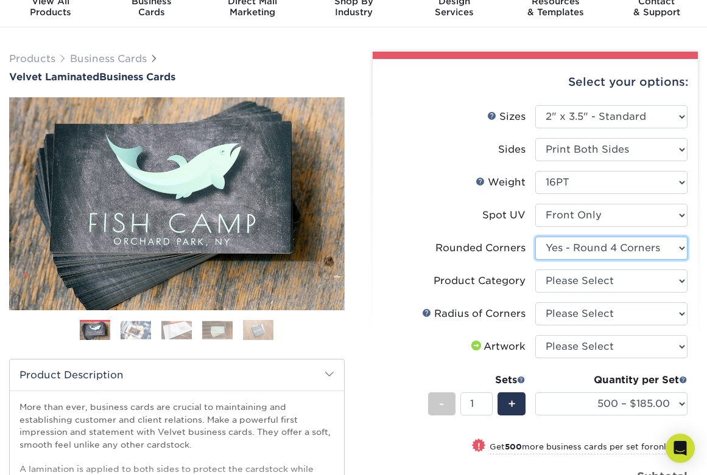 The width and height of the screenshot is (707, 475). I want to click on a: Products, so click(32, 58).